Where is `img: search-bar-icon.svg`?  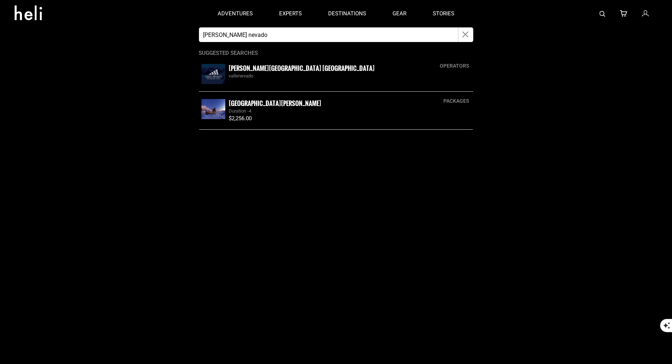 img: search-bar-icon.svg is located at coordinates (602, 14).